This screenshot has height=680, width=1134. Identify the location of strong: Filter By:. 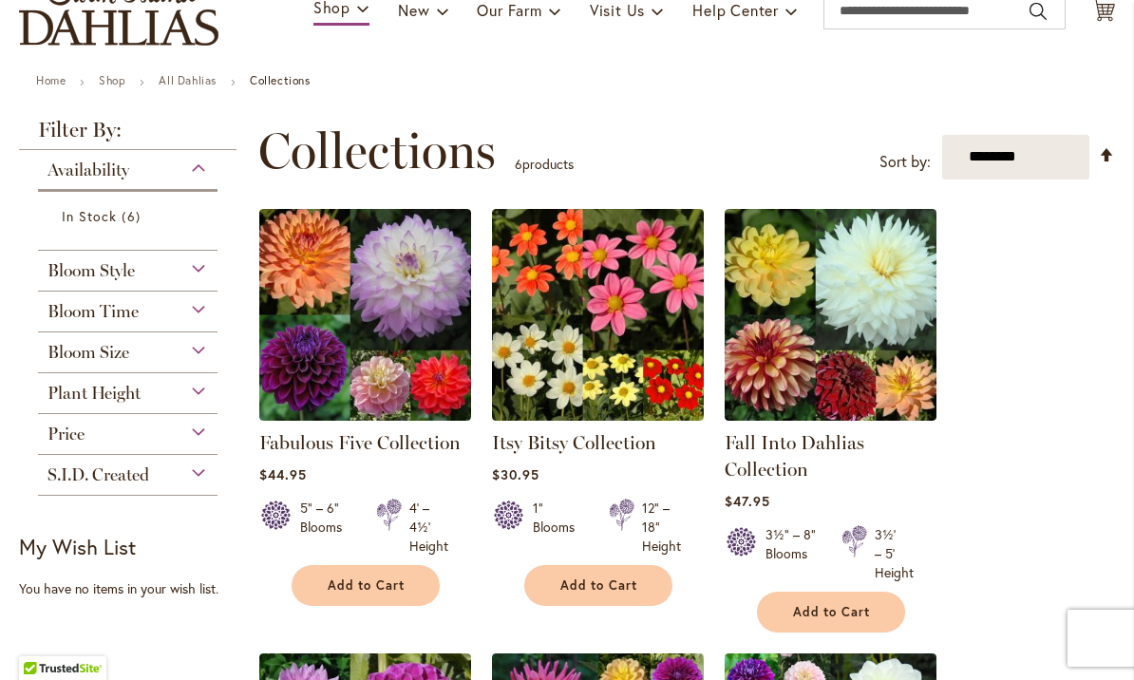
(127, 135).